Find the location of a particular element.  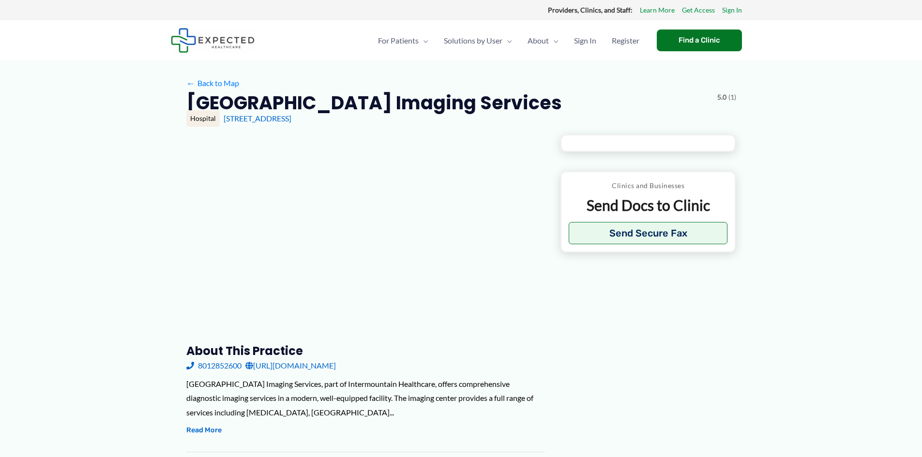

a: ←Back to Map is located at coordinates (213, 83).